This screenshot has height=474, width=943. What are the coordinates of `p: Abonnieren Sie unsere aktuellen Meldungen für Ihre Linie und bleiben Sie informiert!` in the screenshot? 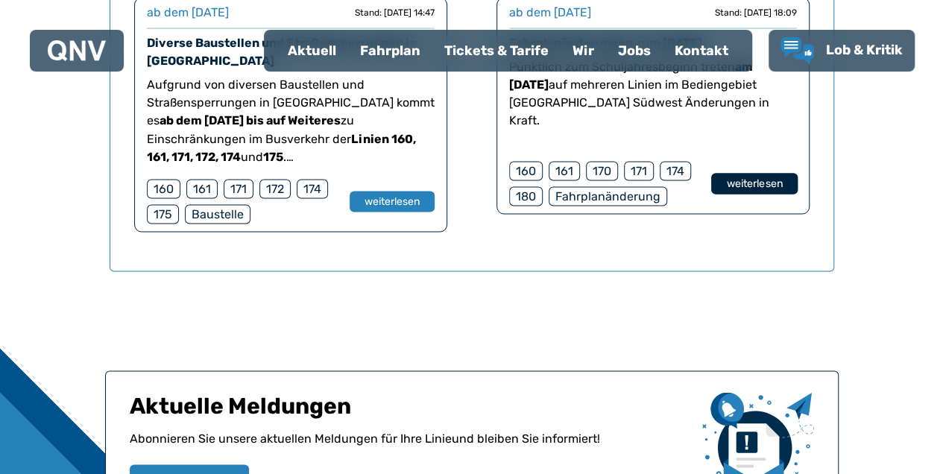 It's located at (410, 446).